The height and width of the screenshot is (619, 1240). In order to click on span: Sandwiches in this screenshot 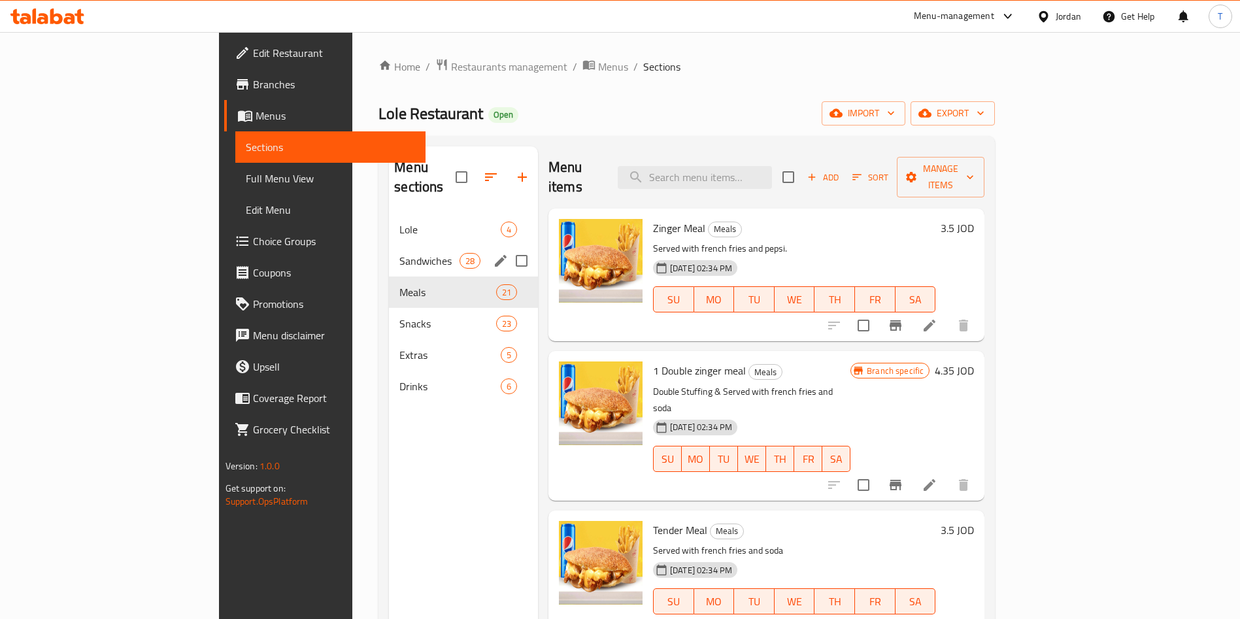, I will do `click(429, 261)`.